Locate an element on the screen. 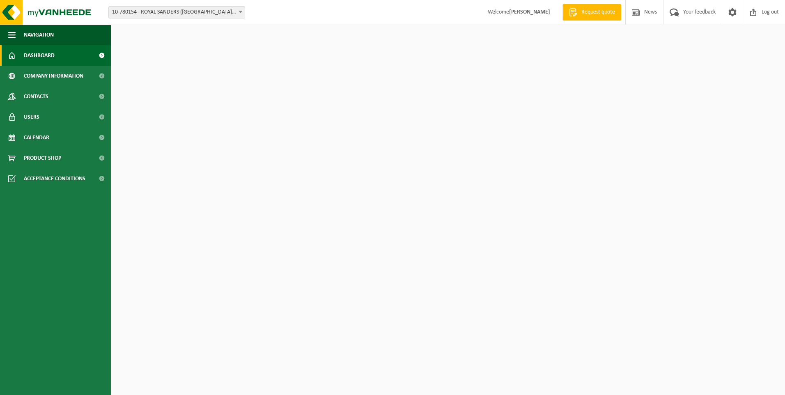 This screenshot has height=395, width=785. a: Request quote is located at coordinates (592, 12).